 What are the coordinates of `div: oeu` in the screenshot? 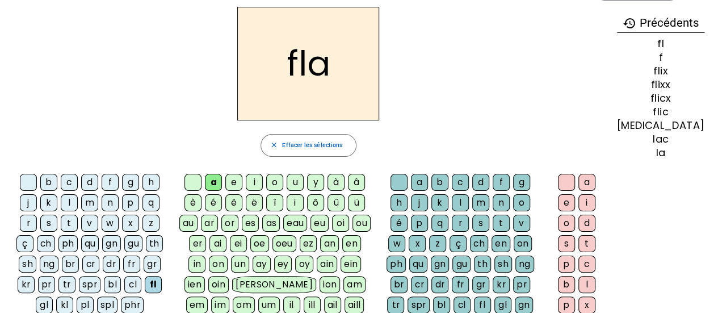 It's located at (284, 244).